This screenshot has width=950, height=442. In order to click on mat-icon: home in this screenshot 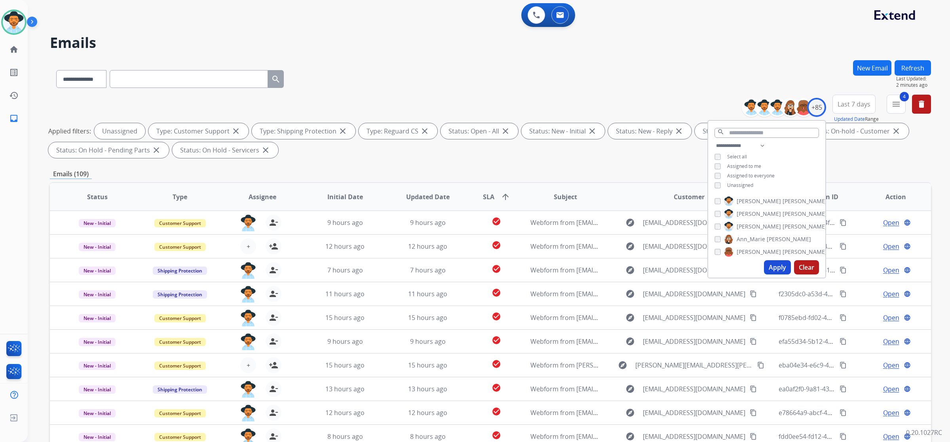, I will do `click(14, 49)`.